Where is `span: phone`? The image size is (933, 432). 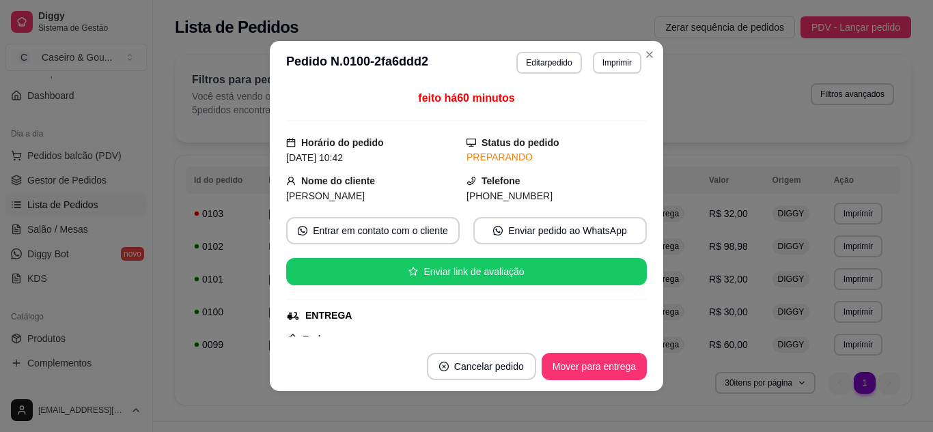 span: phone is located at coordinates (471, 181).